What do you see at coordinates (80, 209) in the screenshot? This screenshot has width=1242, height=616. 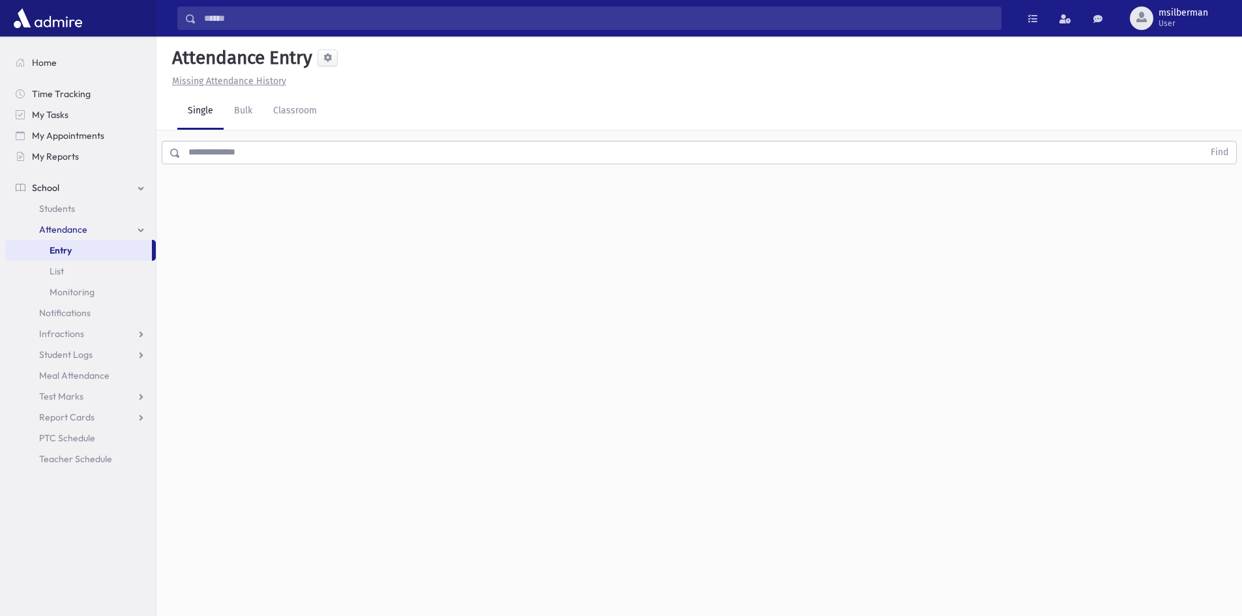 I see `a: Students` at bounding box center [80, 209].